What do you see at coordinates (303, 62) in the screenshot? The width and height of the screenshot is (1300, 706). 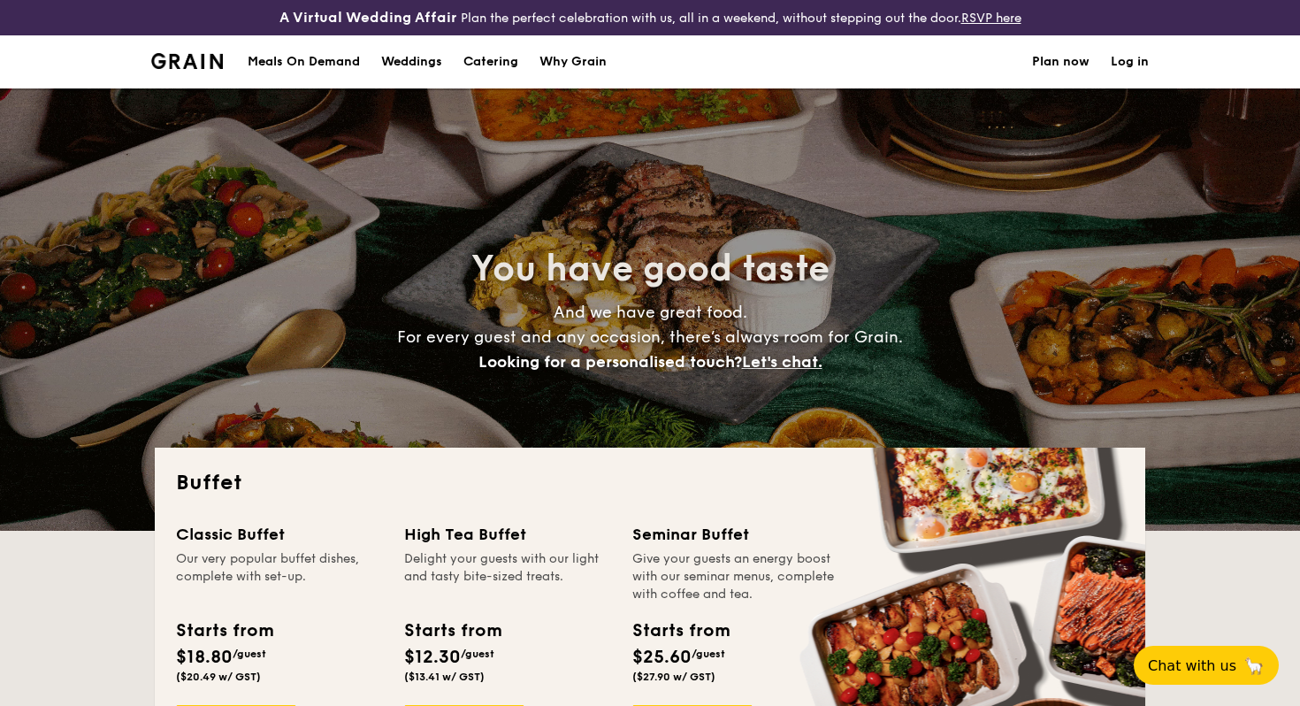 I see `div: Meals On Demand` at bounding box center [303, 62].